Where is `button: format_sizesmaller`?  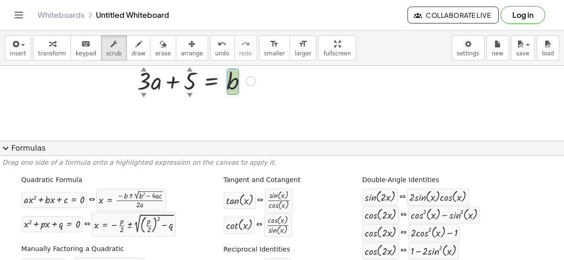
button: format_sizesmaller is located at coordinates (274, 48).